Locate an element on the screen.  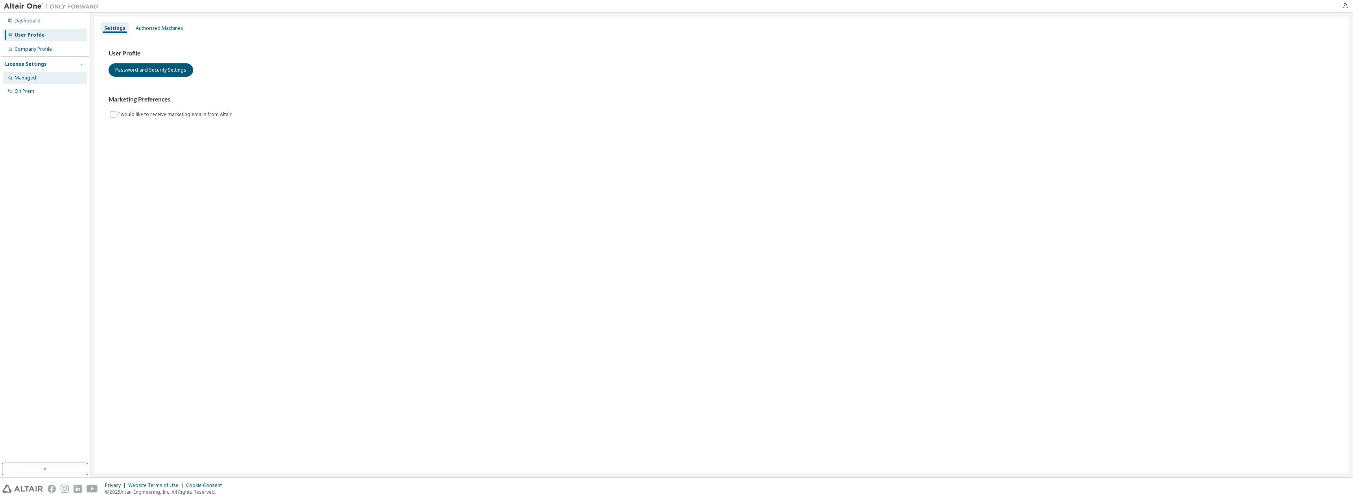
img: linkedin.svg is located at coordinates (78, 489).